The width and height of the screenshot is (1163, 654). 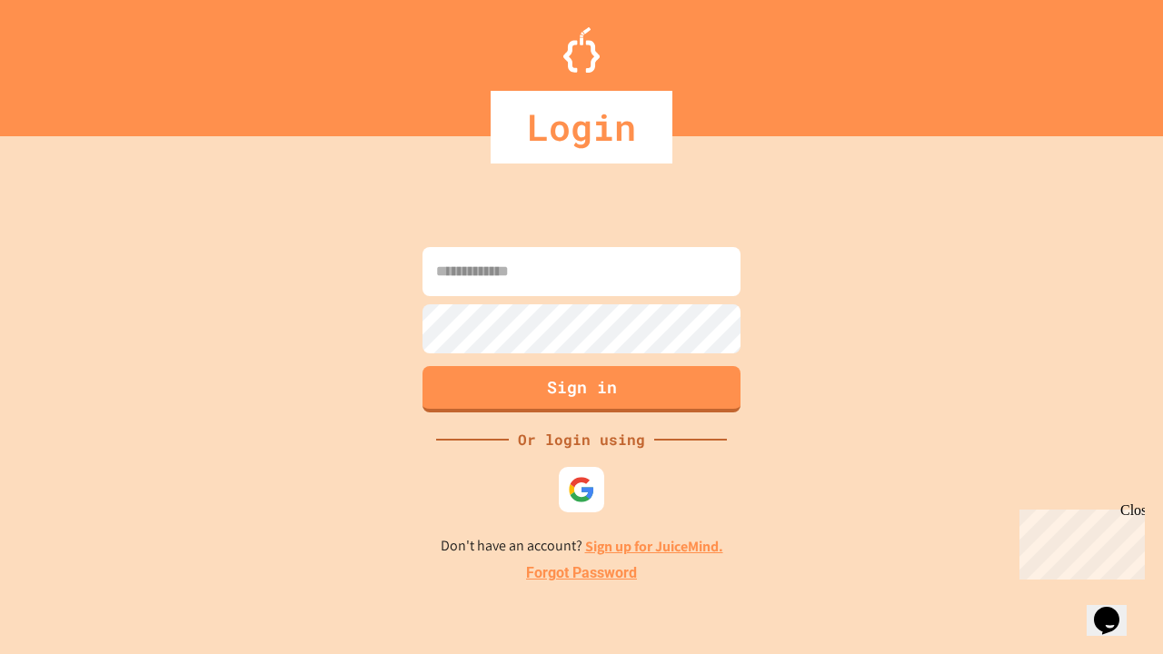 What do you see at coordinates (581, 127) in the screenshot?
I see `div: Login` at bounding box center [581, 127].